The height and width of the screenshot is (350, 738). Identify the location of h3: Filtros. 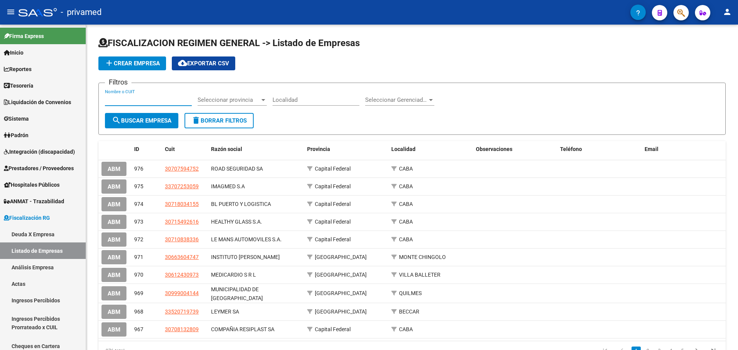
(118, 82).